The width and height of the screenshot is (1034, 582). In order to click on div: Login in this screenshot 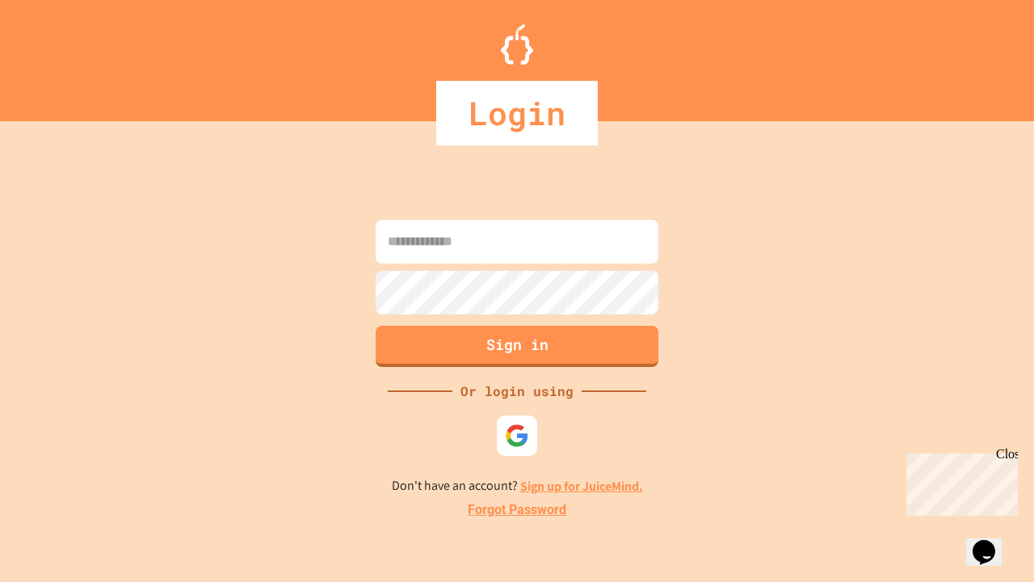, I will do `click(517, 113)`.